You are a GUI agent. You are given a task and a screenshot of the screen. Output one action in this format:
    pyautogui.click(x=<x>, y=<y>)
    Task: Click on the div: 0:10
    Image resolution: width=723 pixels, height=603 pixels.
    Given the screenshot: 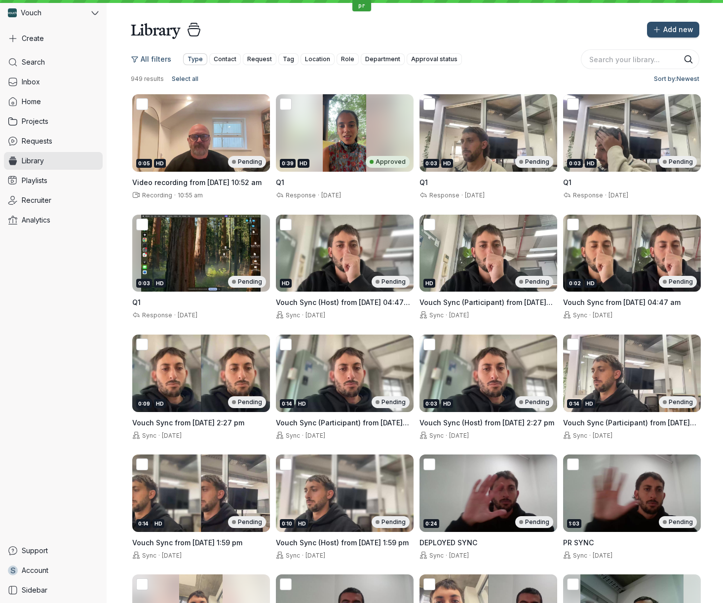 What is the action you would take?
    pyautogui.click(x=287, y=524)
    